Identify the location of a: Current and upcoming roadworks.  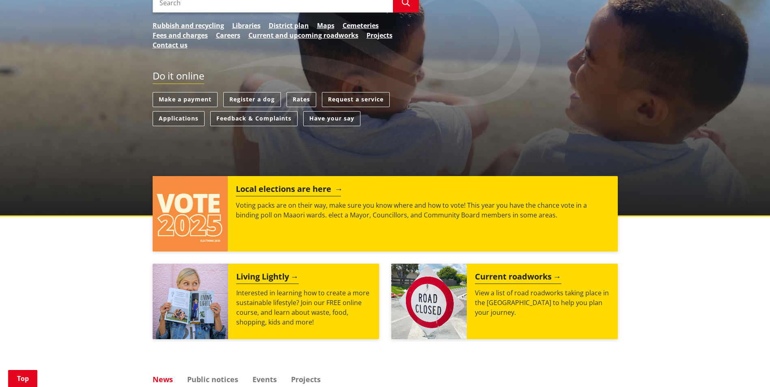
(303, 35).